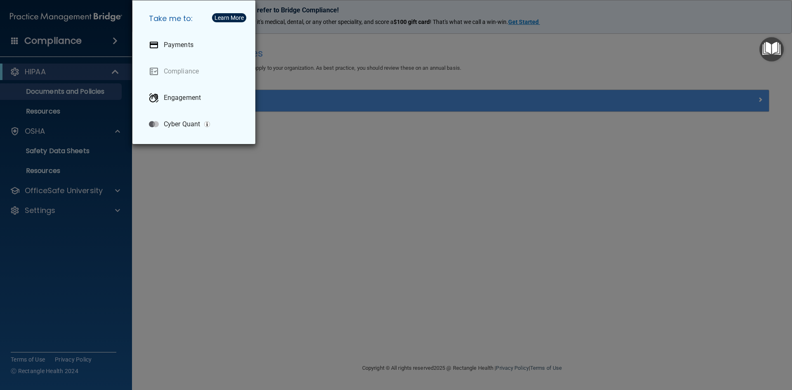 This screenshot has width=792, height=390. I want to click on p: Engagement, so click(182, 98).